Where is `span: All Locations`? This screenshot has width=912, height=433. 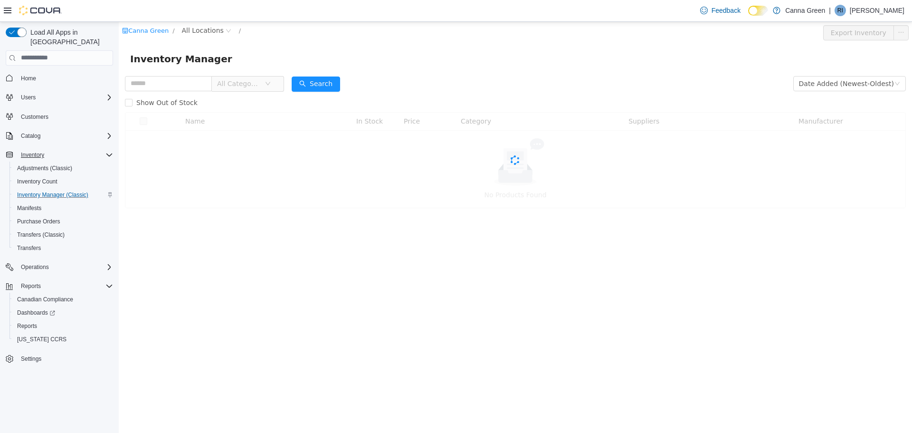 span: All Locations is located at coordinates (84, 9).